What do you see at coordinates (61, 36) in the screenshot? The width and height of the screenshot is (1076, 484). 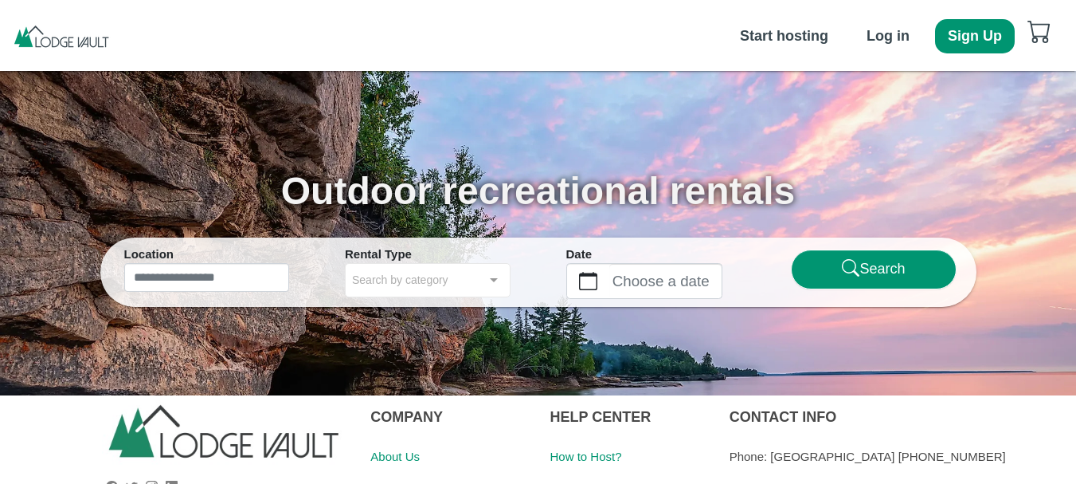 I see `img: pAKp5ICTv7cAAAAASUVORK5CYII=` at bounding box center [61, 36].